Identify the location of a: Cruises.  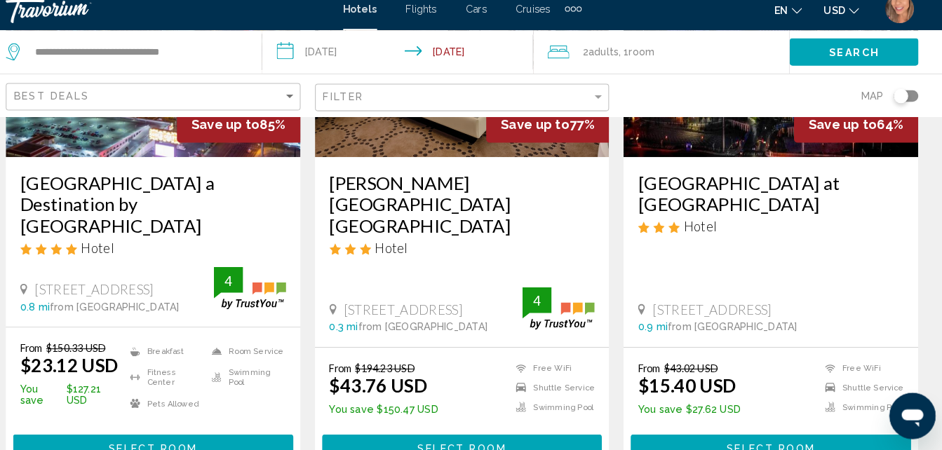
(540, 21).